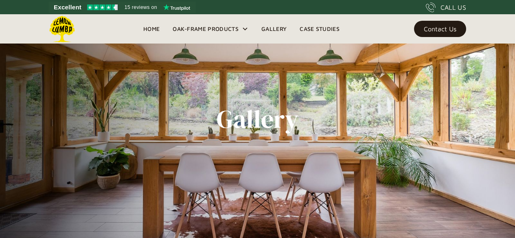  I want to click on img: Trustpilot 4.5 stars, so click(102, 7).